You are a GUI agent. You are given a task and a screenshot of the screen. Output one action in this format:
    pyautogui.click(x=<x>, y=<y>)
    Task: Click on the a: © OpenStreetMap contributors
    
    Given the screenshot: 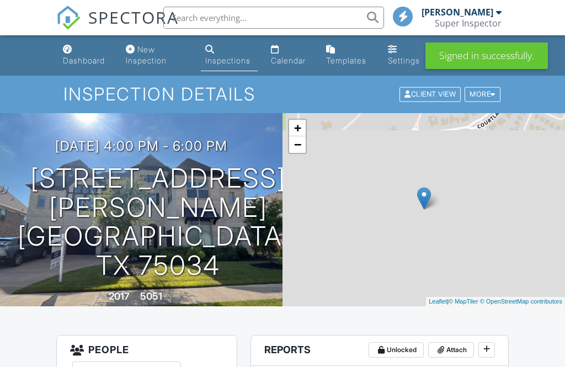 What is the action you would take?
    pyautogui.click(x=520, y=301)
    